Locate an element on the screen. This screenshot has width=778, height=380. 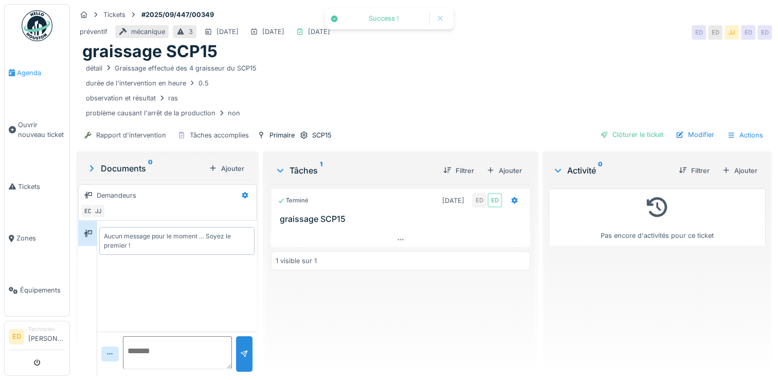
div: mécanique is located at coordinates (148, 31).